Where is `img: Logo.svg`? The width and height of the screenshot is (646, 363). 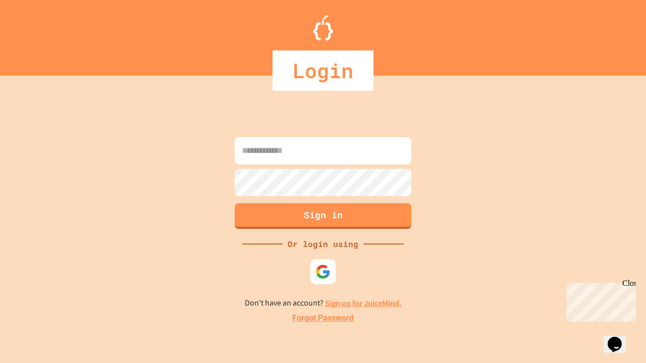
img: Logo.svg is located at coordinates (323, 28).